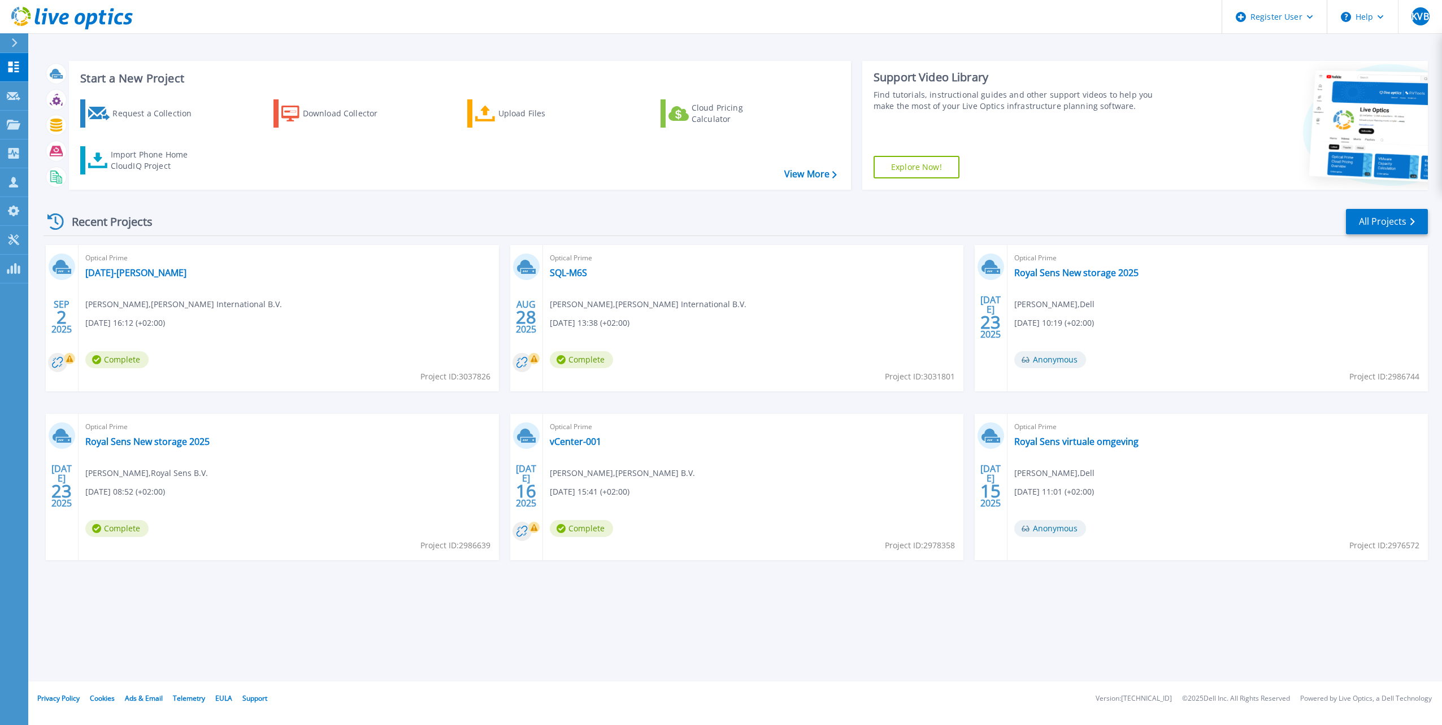 The image size is (1442, 725). I want to click on a: Explore Now!, so click(916, 167).